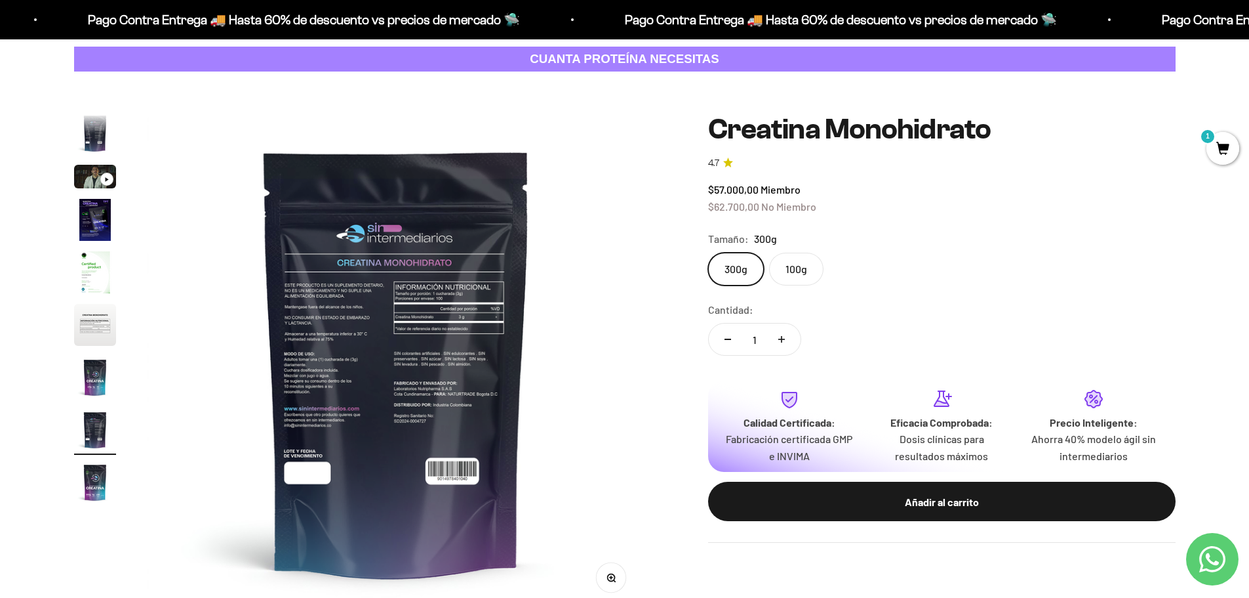  What do you see at coordinates (733, 189) in the screenshot?
I see `span: $57.000,00` at bounding box center [733, 189].